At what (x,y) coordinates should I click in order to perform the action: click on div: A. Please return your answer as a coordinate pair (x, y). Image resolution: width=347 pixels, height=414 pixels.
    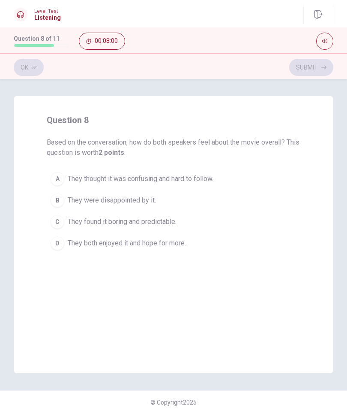
    Looking at the image, I should click on (57, 179).